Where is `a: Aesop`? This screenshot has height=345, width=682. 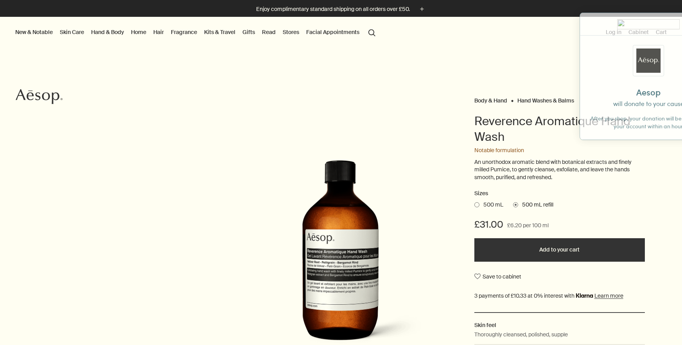 a: Aesop is located at coordinates (39, 97).